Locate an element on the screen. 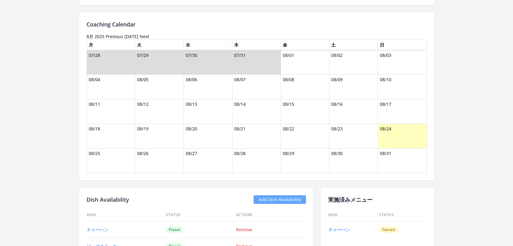 The height and width of the screenshot is (246, 513). a: Previous is located at coordinates (114, 36).